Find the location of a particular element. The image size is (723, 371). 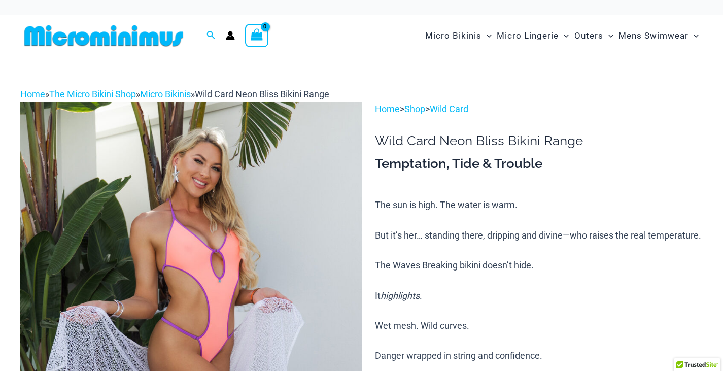

a: Shop is located at coordinates (415, 109).